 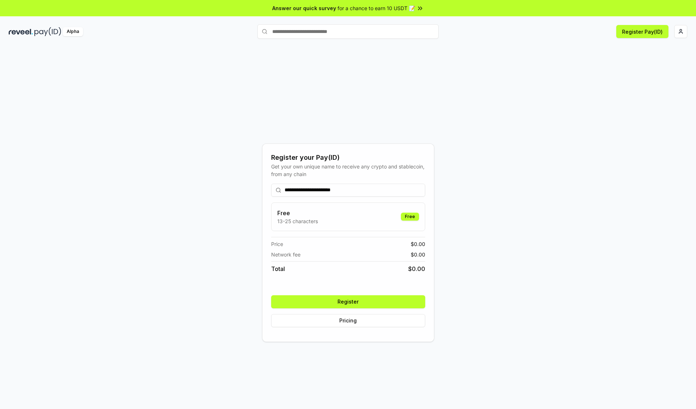 What do you see at coordinates (410, 217) in the screenshot?
I see `div: Free` at bounding box center [410, 217].